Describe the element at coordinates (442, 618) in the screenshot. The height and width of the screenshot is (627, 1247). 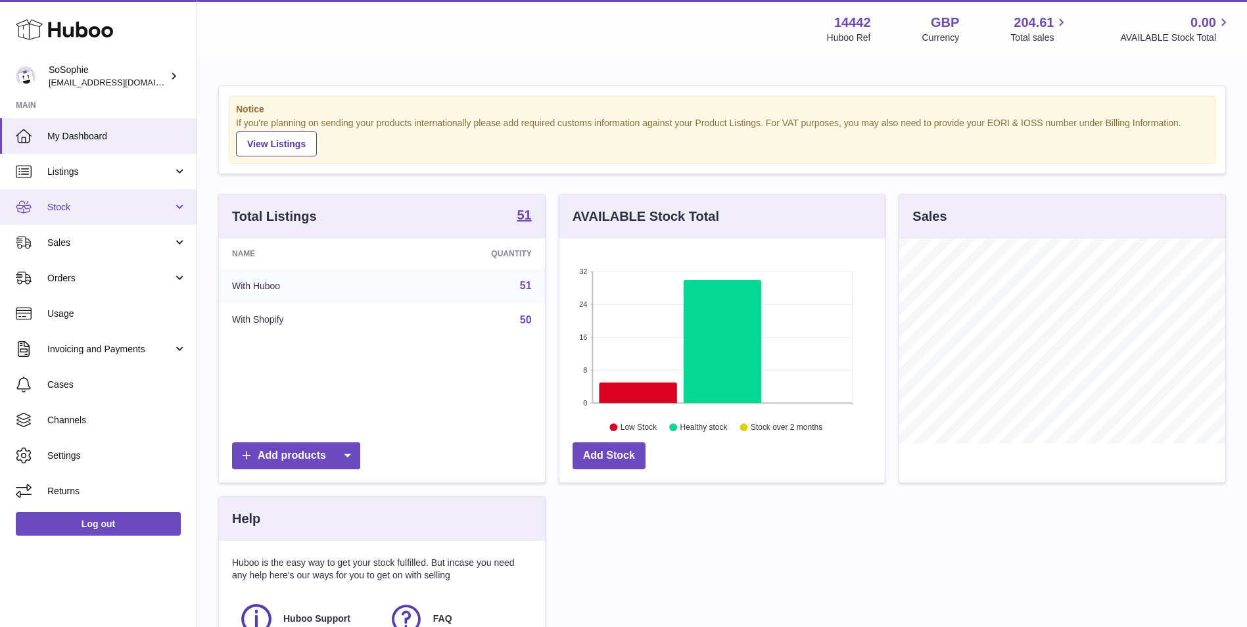
I see `span: FAQ` at that location.